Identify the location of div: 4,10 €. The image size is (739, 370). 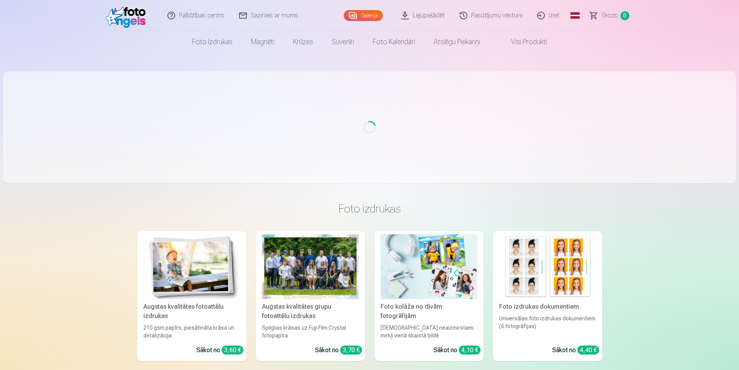
(469, 349).